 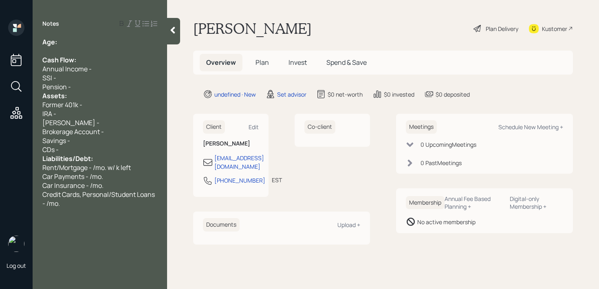 What do you see at coordinates (453, 94) in the screenshot?
I see `div: $0 deposited` at bounding box center [453, 94].